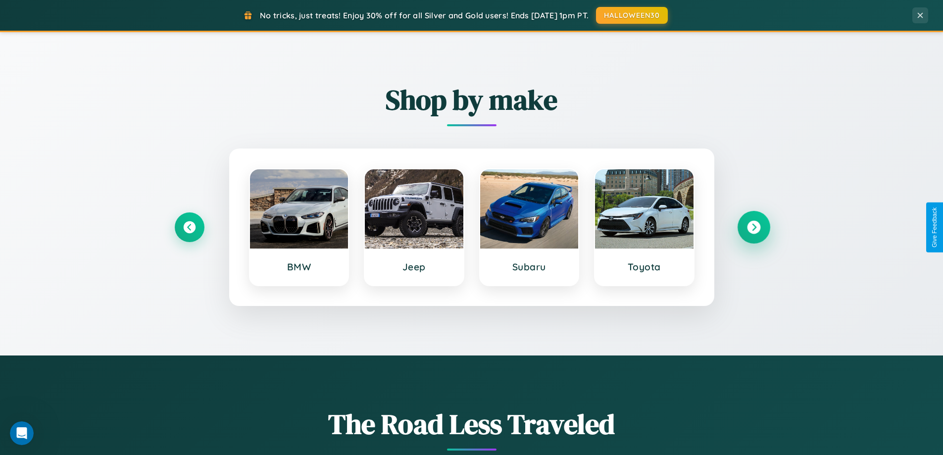 This screenshot has width=943, height=455. What do you see at coordinates (472, 424) in the screenshot?
I see `h1: The Road Less Traveled` at bounding box center [472, 424].